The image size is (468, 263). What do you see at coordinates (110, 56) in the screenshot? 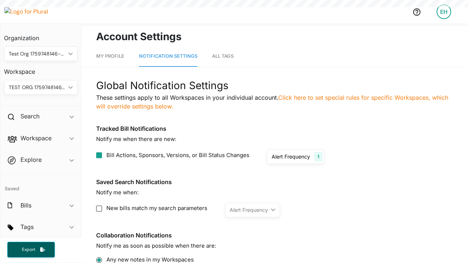
I see `span: My Profile` at bounding box center [110, 56].